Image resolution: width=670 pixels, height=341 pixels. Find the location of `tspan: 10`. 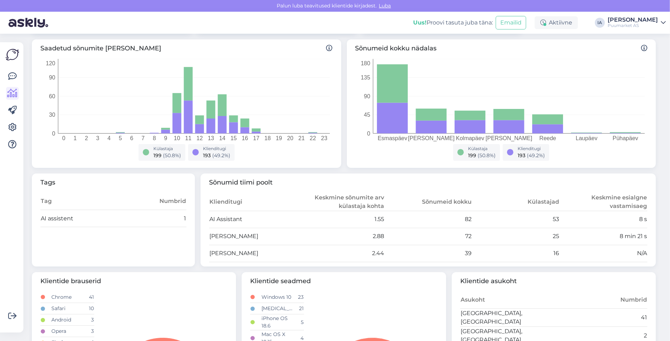

tspan: 10 is located at coordinates (177, 138).